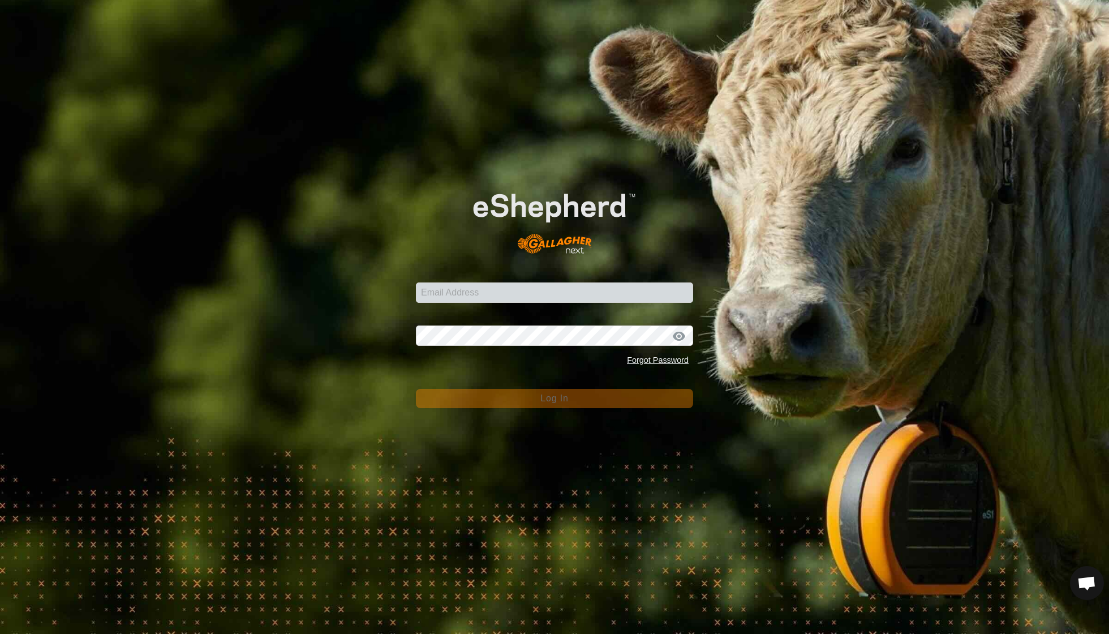 Image resolution: width=1109 pixels, height=634 pixels. I want to click on input: Email Address, so click(555, 293).